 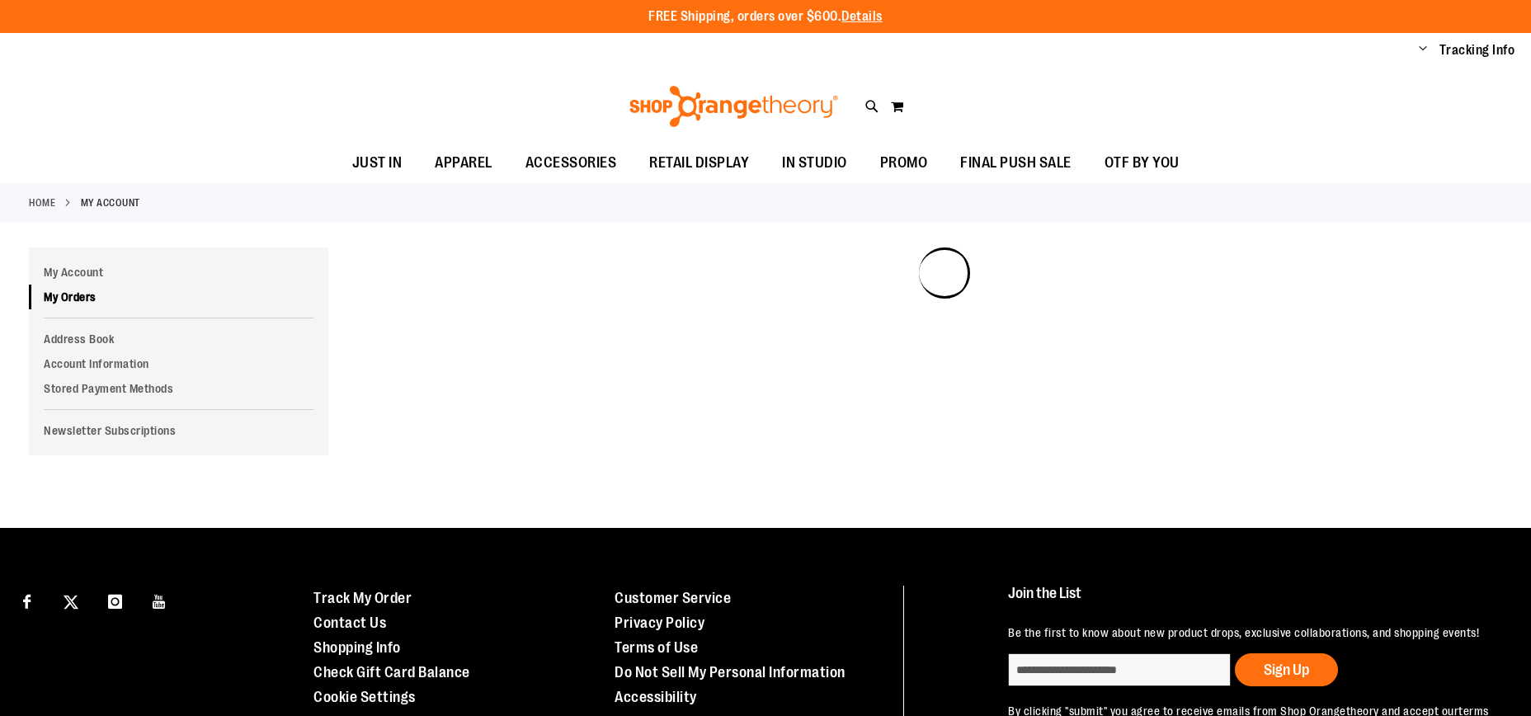 I want to click on a: Stored Payment Methods, so click(x=178, y=389).